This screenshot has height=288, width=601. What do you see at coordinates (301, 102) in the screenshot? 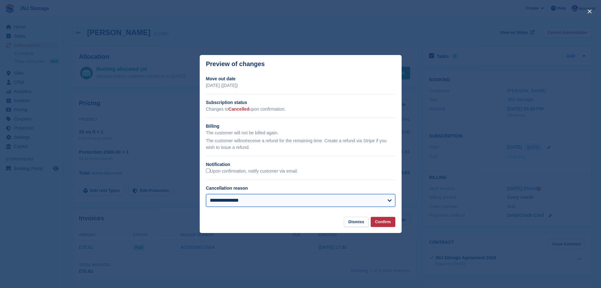
I see `h2: Subscription status` at bounding box center [301, 102].